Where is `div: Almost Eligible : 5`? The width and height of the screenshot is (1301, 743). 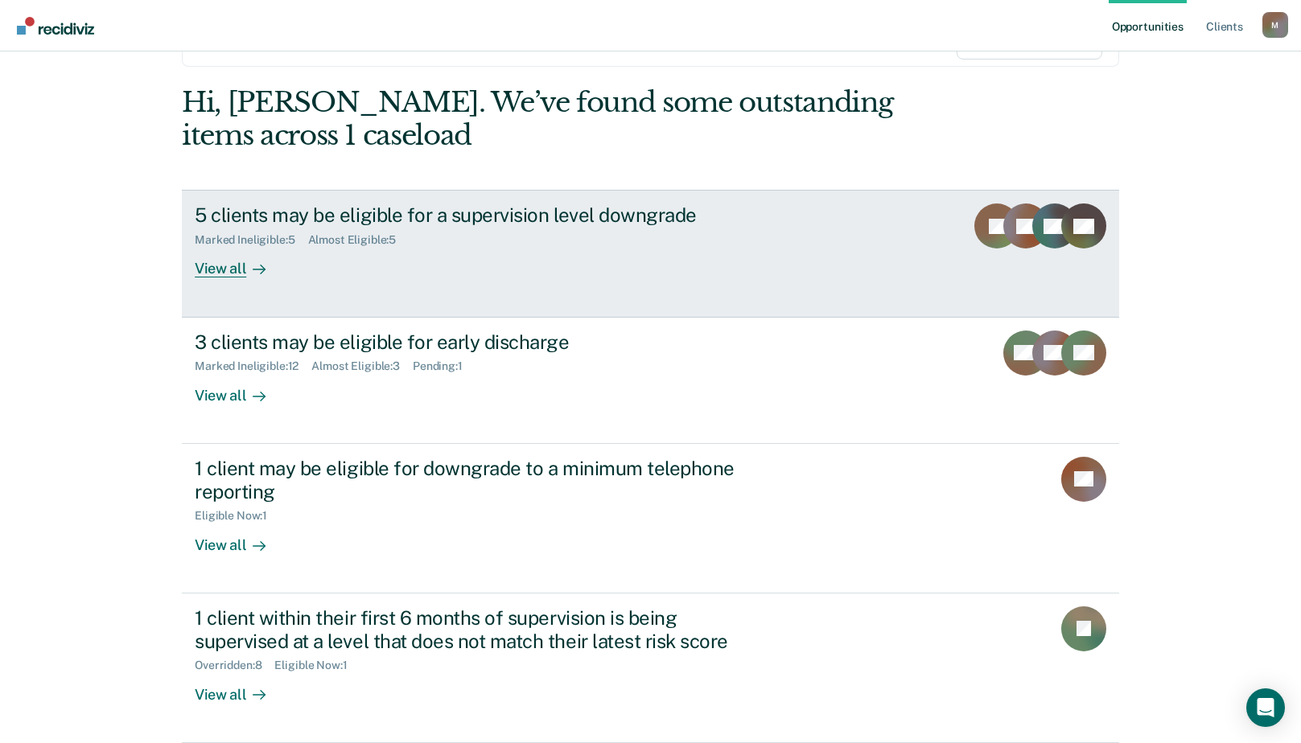
div: Almost Eligible : 5 is located at coordinates (359, 240).